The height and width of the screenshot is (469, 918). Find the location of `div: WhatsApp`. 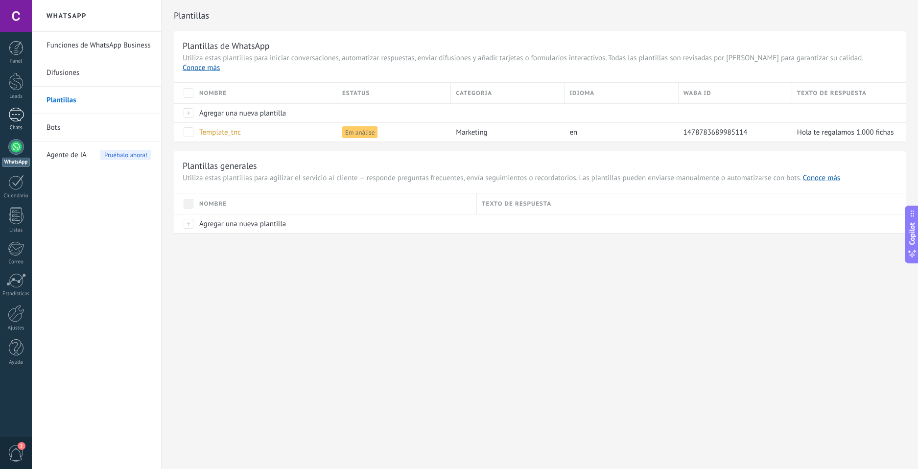

div: WhatsApp is located at coordinates (16, 162).